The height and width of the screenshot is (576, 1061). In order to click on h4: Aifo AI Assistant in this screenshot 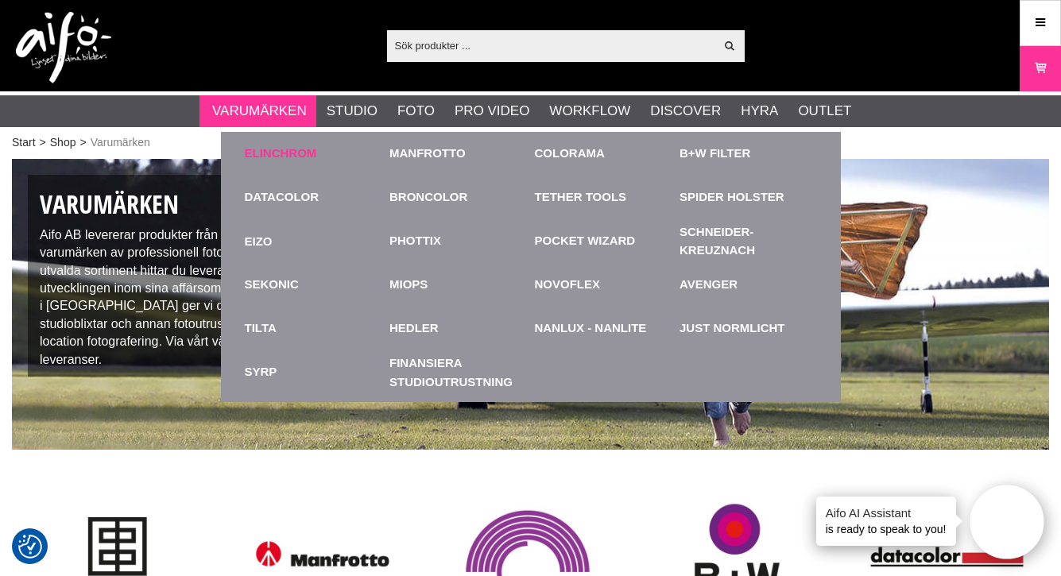, I will do `click(886, 512)`.